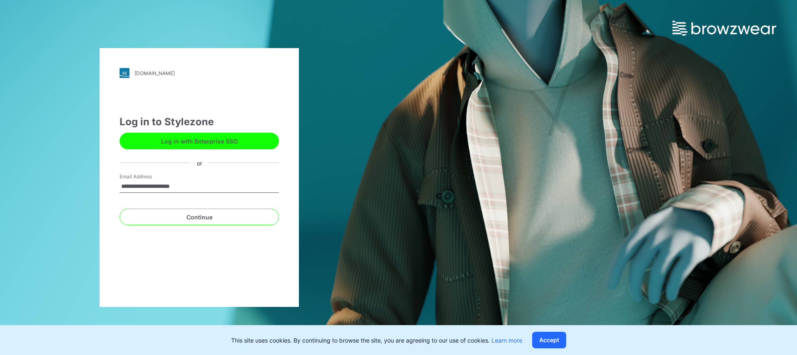 The width and height of the screenshot is (797, 355). What do you see at coordinates (199, 217) in the screenshot?
I see `button: Continue` at bounding box center [199, 217].